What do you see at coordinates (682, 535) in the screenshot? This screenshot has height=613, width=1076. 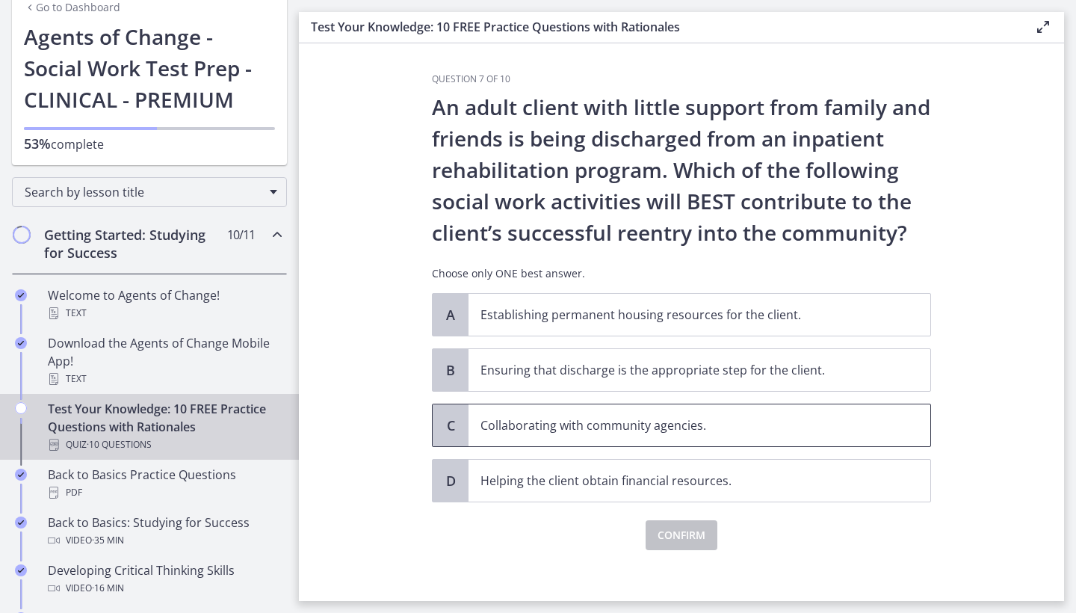 I see `span: Confirm` at bounding box center [682, 535].